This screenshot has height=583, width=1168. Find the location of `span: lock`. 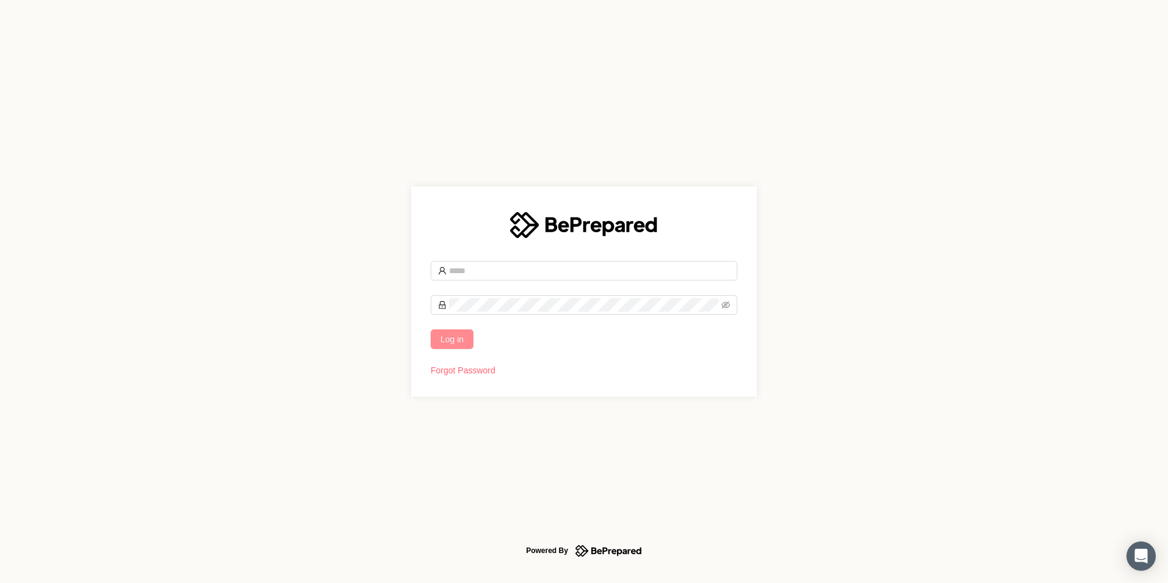

span: lock is located at coordinates (442, 305).